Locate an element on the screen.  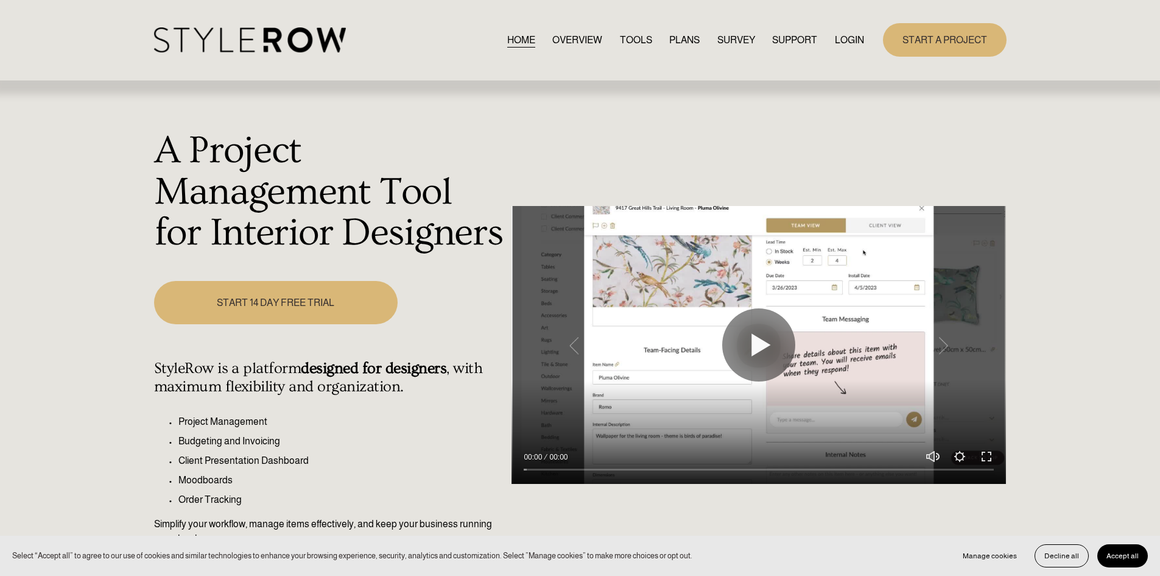
span: SUPPORT is located at coordinates (795, 40).